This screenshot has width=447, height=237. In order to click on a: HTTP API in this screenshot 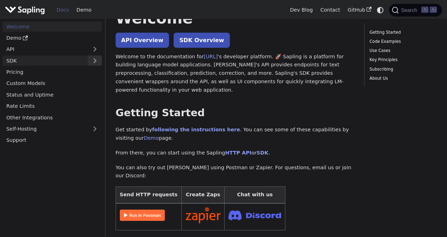, I will do `click(238, 153)`.